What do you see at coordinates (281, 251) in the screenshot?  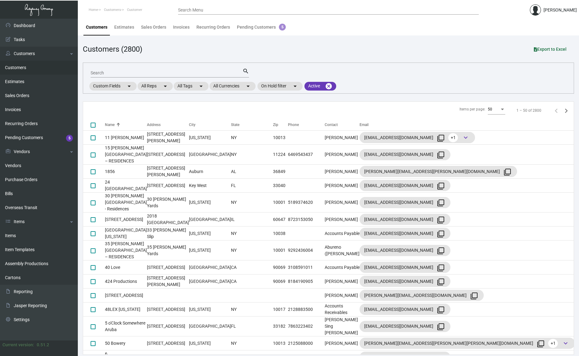 I see `td: 10001` at bounding box center [281, 251].